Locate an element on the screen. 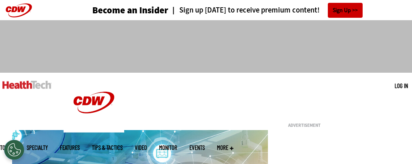  a: Log in is located at coordinates (401, 86).